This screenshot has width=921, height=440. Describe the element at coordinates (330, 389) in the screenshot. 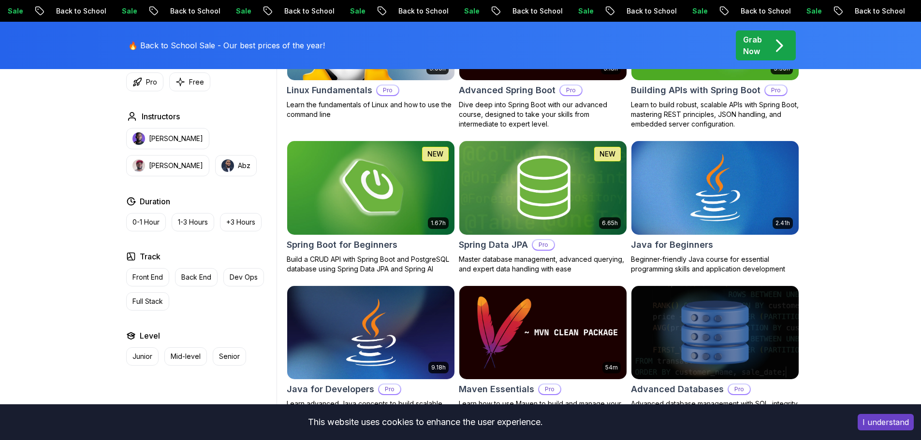

I see `h2: Java for Developers` at that location.